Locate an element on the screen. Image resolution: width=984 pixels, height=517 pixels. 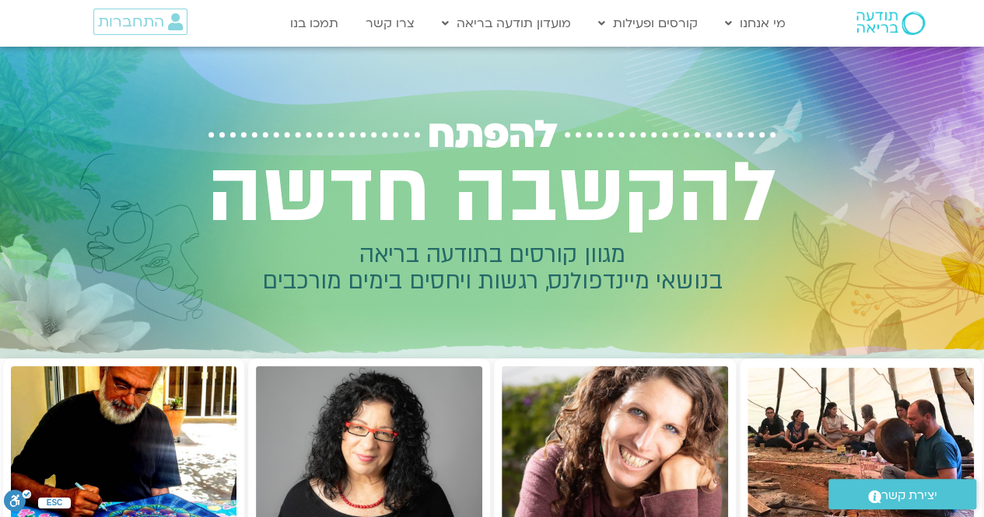
a: התחברות is located at coordinates (140, 22).